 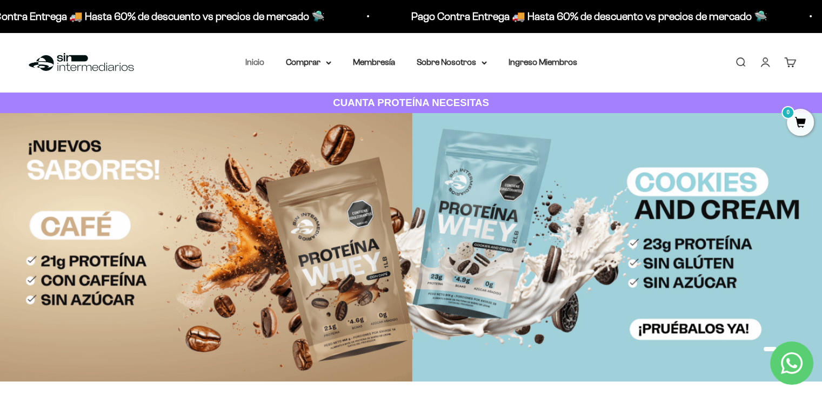 I want to click on a: Membresía, so click(x=374, y=62).